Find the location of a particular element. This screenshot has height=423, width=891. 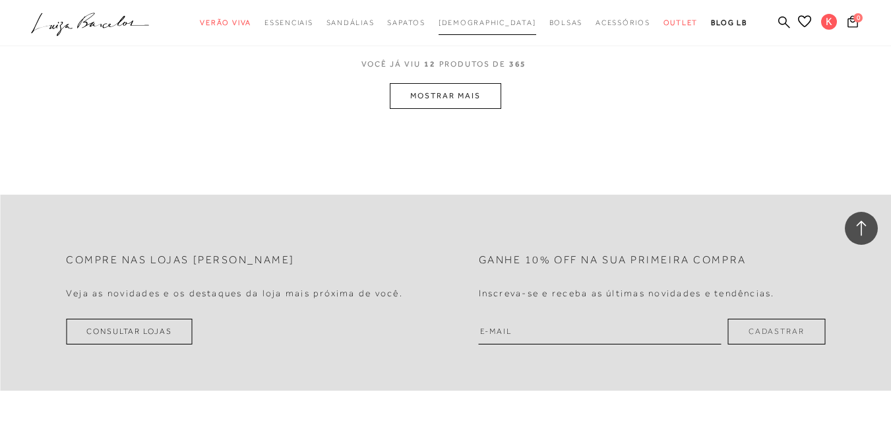

span: Sapatos is located at coordinates (406, 22).